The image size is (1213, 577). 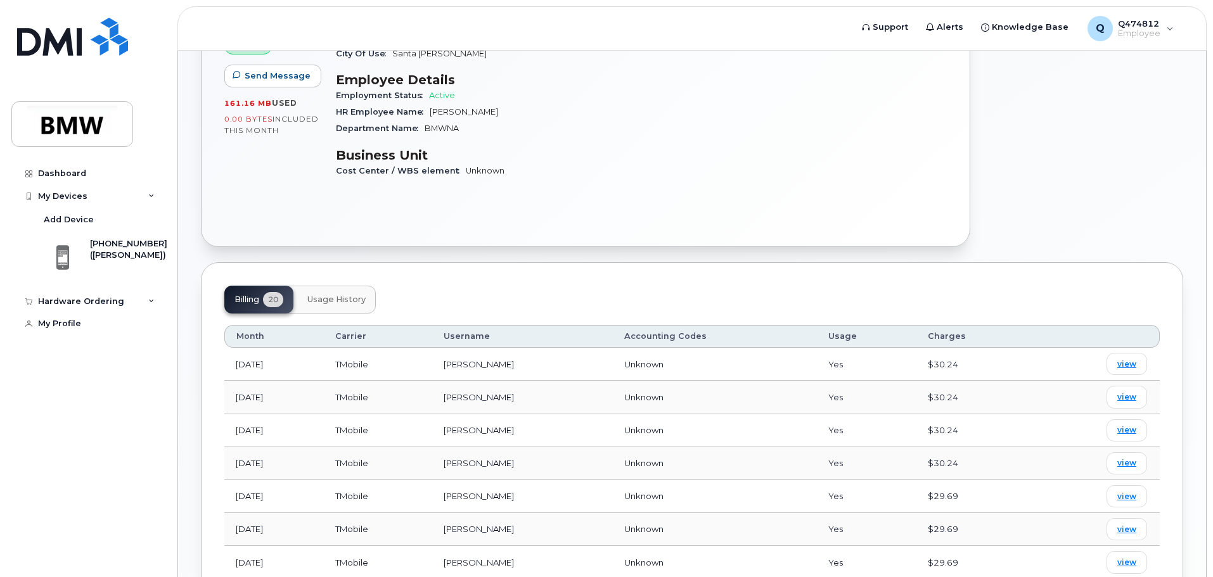 What do you see at coordinates (866, 336) in the screenshot?
I see `th: Usage` at bounding box center [866, 336].